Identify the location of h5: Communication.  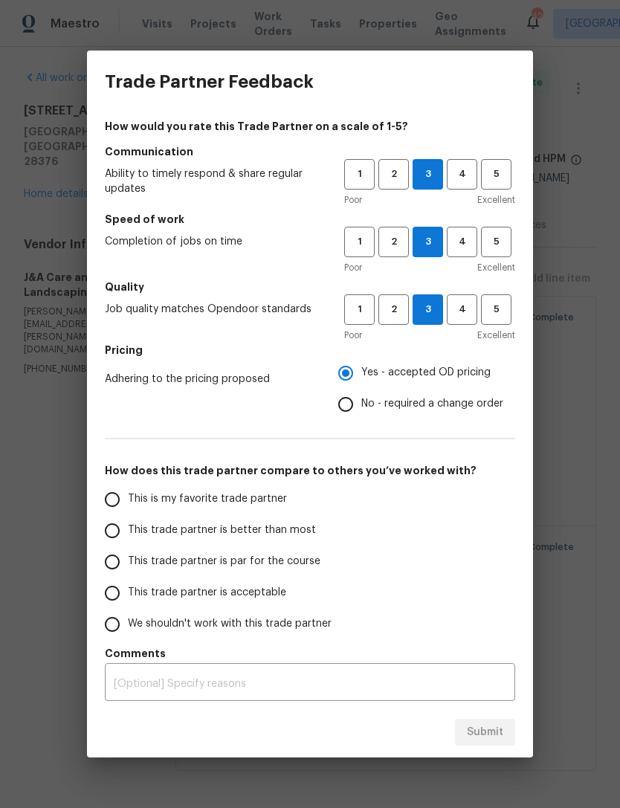
(310, 152).